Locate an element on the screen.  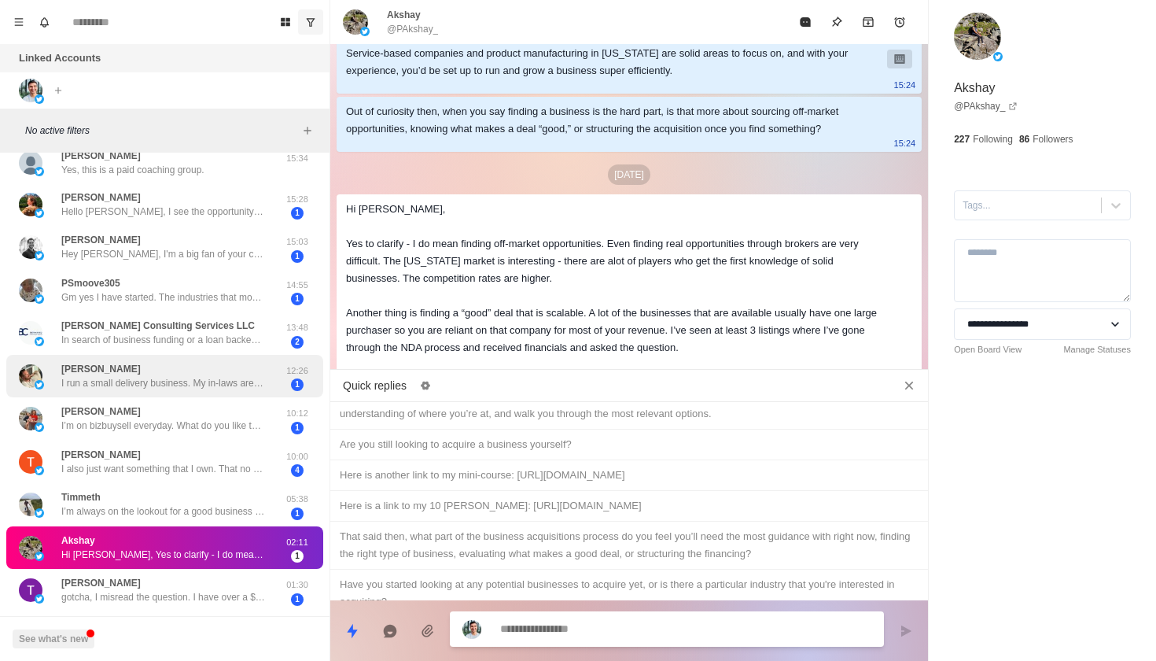
p: 15:34 is located at coordinates (297, 158).